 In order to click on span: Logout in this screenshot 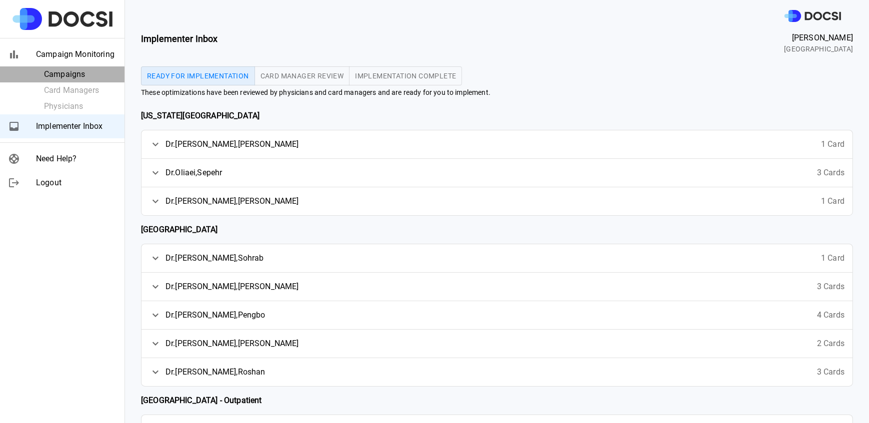, I will do `click(76, 183)`.